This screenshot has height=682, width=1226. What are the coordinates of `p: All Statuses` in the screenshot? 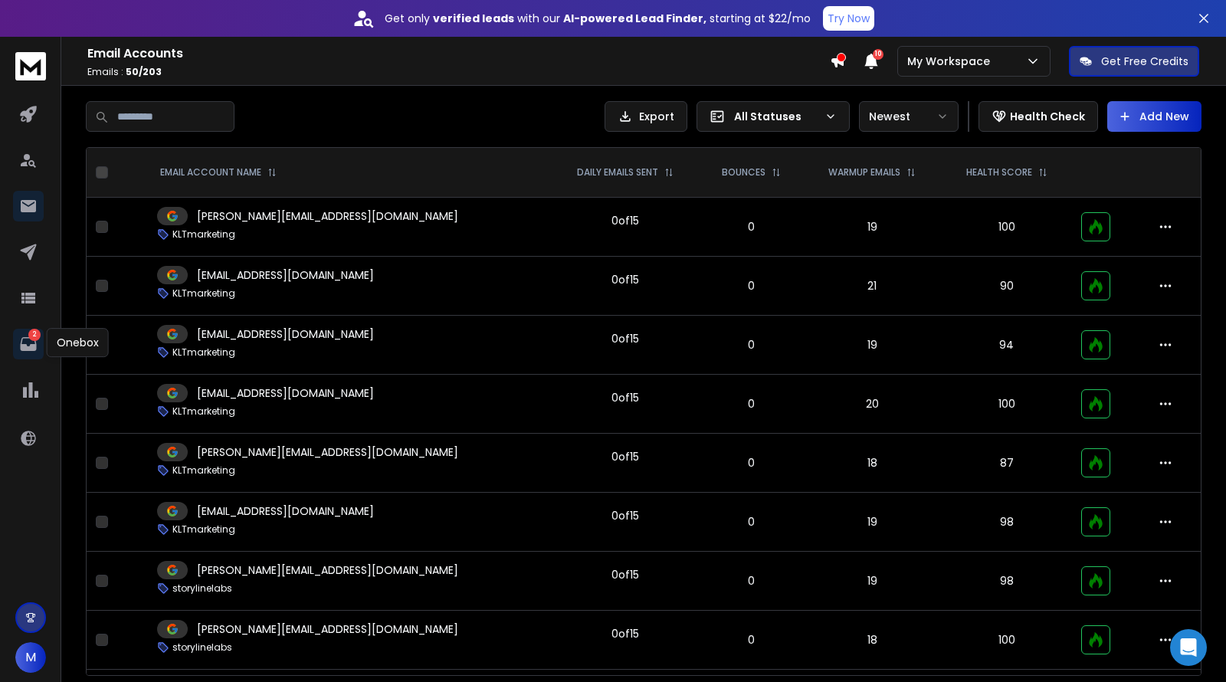 It's located at (776, 116).